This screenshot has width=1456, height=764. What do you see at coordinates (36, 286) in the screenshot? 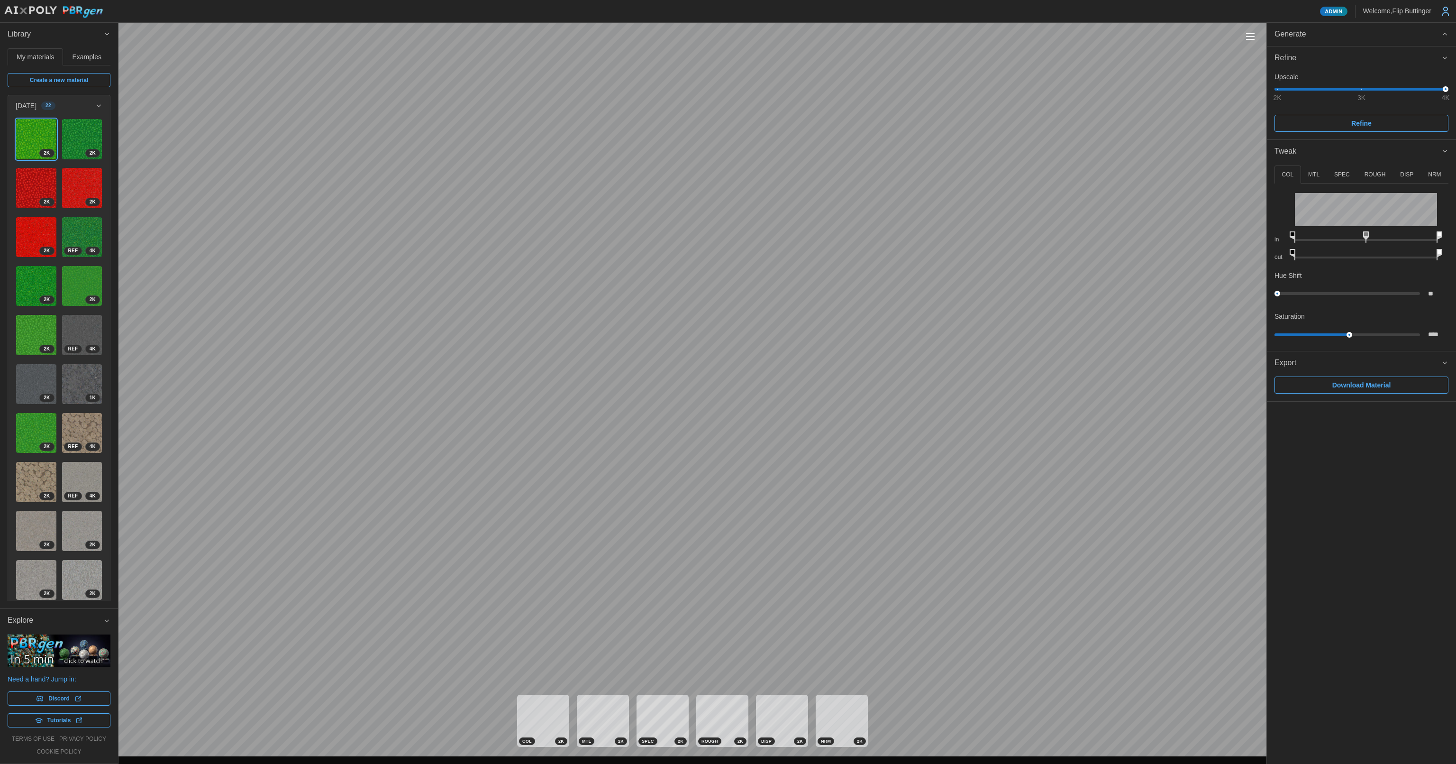
I see `a: D2mQqWy1jwjU46bOabdP2K` at bounding box center [36, 286].